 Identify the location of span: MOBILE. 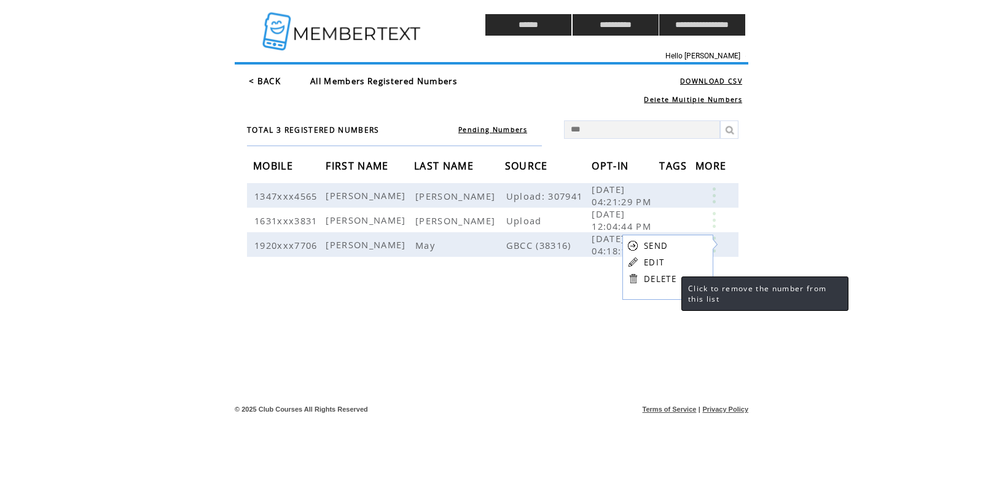
(275, 167).